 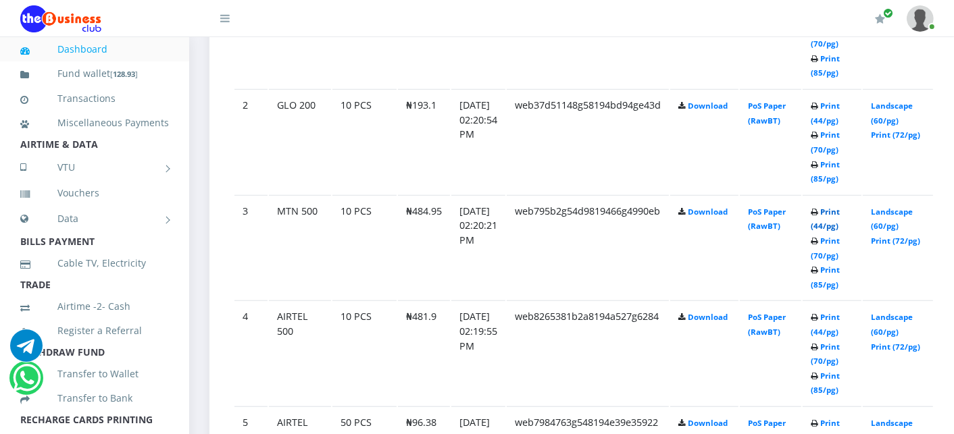 I want to click on td: 4, so click(x=251, y=353).